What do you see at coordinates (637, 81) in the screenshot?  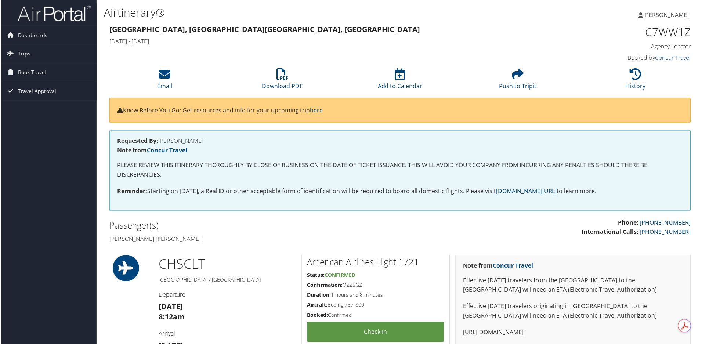 I see `a: History` at bounding box center [637, 81].